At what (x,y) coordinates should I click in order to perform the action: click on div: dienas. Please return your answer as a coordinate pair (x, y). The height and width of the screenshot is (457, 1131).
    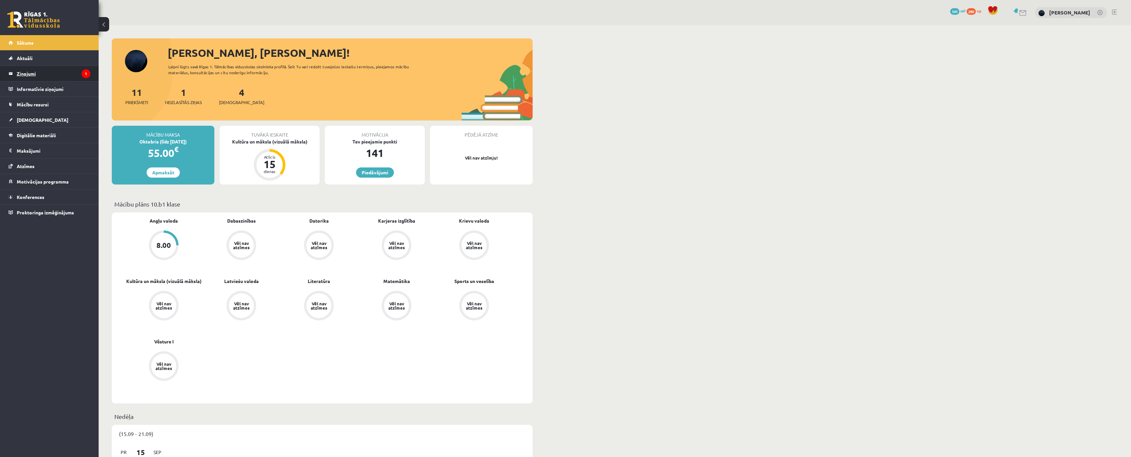
    Looking at the image, I should click on (269, 172).